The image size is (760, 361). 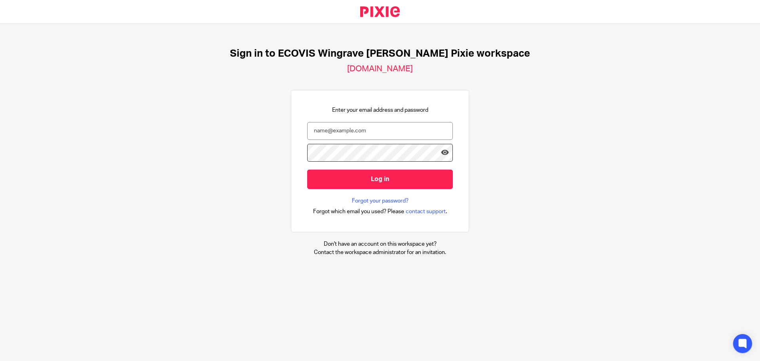 What do you see at coordinates (426, 211) in the screenshot?
I see `span: contact support` at bounding box center [426, 211].